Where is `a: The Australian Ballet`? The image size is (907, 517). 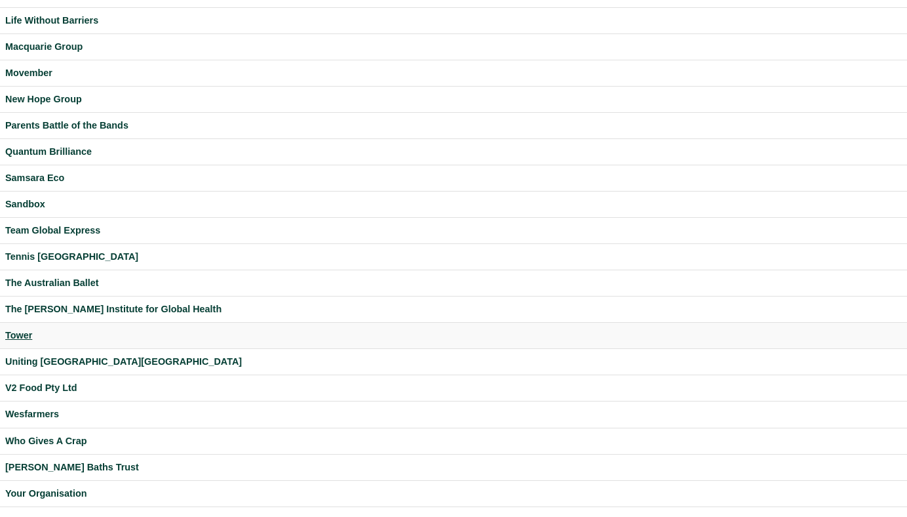 a: The Australian Ballet is located at coordinates (454, 283).